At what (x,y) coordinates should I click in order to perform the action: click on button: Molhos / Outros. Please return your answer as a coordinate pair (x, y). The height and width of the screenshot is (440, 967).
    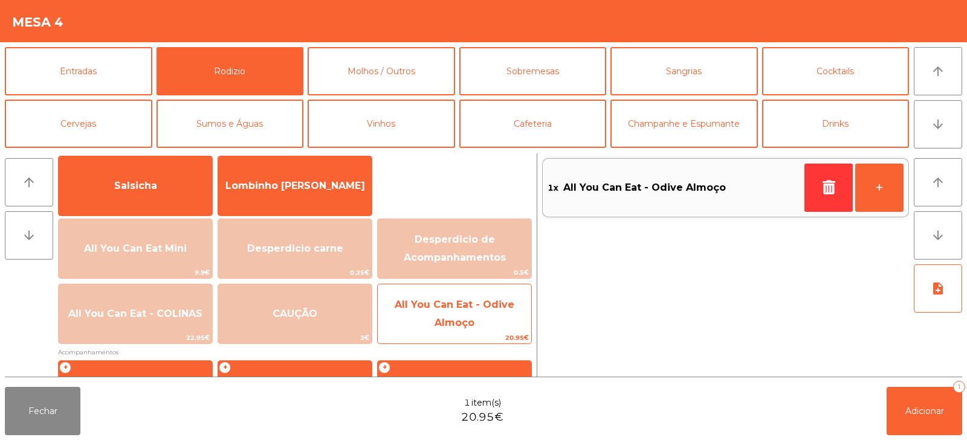
    Looking at the image, I should click on (381, 71).